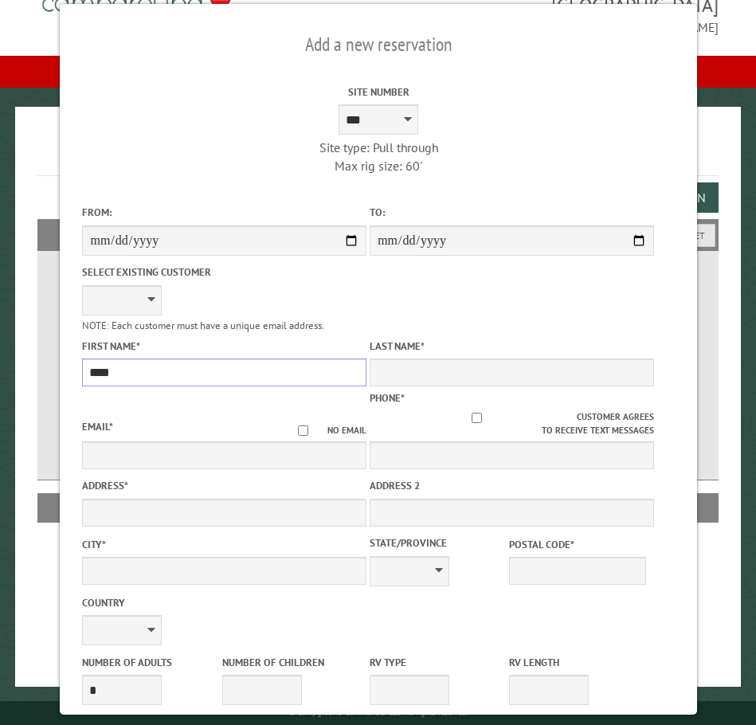 Image resolution: width=756 pixels, height=725 pixels. I want to click on label: First Name, so click(224, 346).